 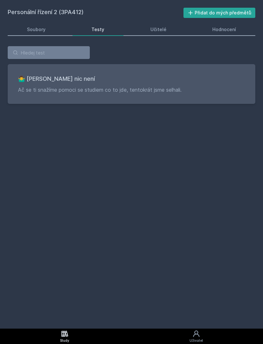 I want to click on div: Testy, so click(x=98, y=29).